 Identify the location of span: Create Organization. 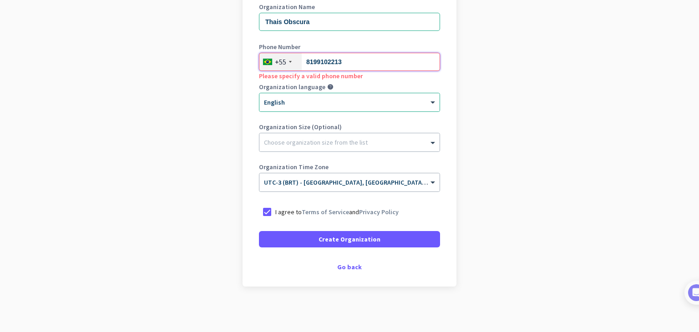
(349, 239).